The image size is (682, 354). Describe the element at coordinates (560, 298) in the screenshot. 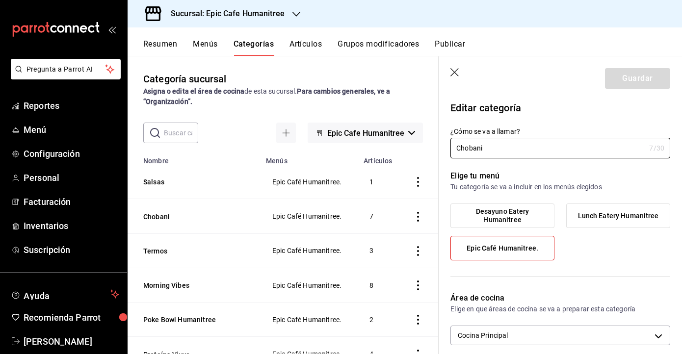

I see `p: Área de cocina` at that location.